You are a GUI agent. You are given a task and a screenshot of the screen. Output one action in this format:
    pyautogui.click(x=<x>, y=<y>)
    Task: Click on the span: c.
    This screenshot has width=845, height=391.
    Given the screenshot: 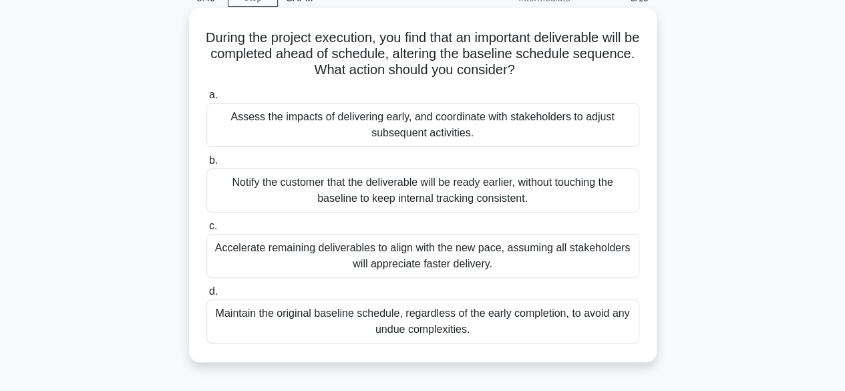 What is the action you would take?
    pyautogui.click(x=213, y=225)
    